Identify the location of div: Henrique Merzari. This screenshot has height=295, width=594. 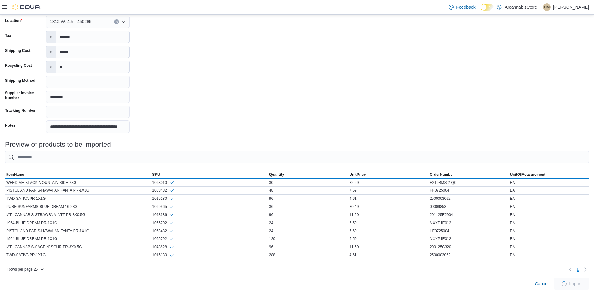
(547, 7).